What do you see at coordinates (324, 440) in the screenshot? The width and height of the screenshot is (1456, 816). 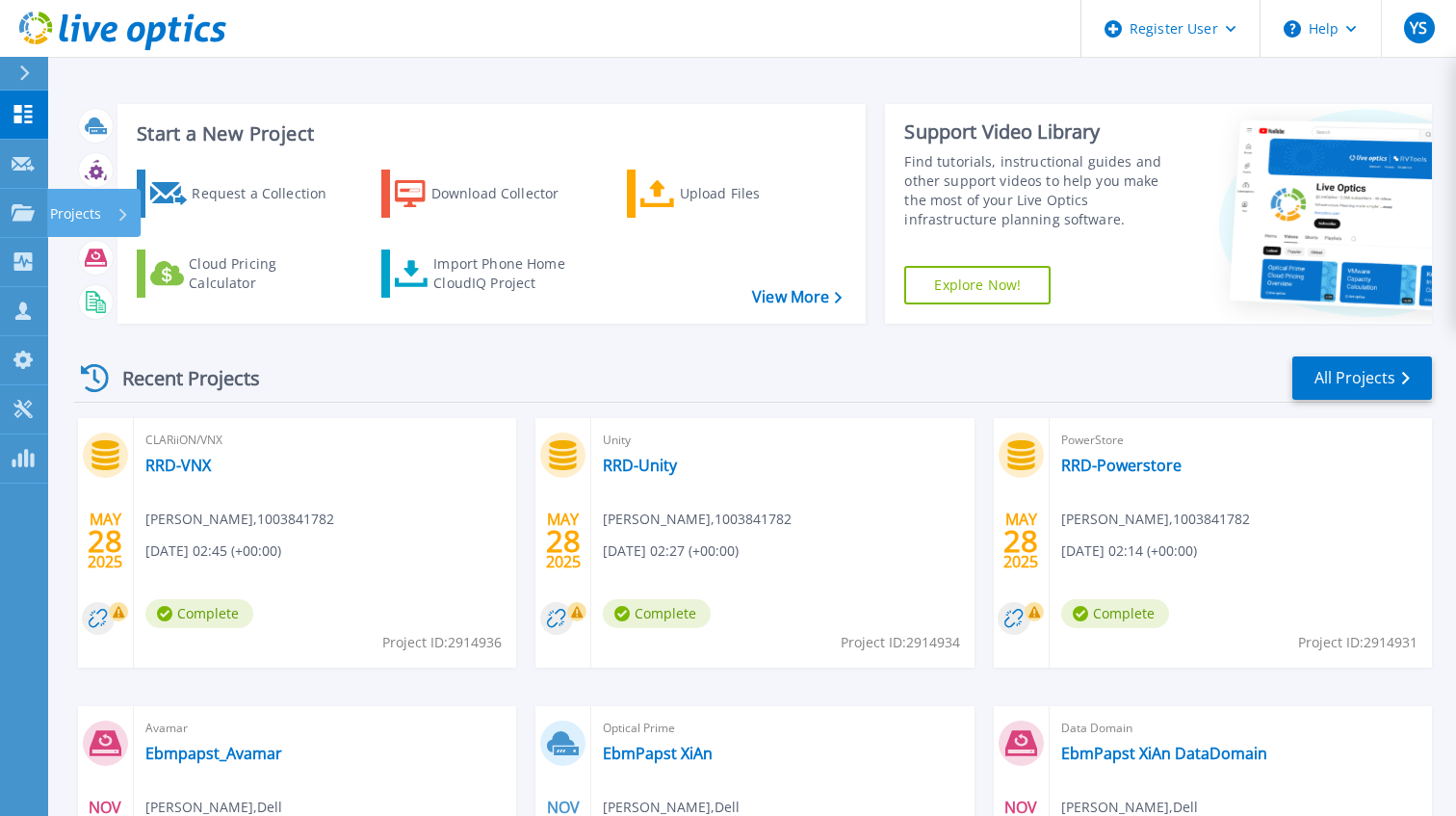 I see `span: CLARiiON/VNX` at bounding box center [324, 440].